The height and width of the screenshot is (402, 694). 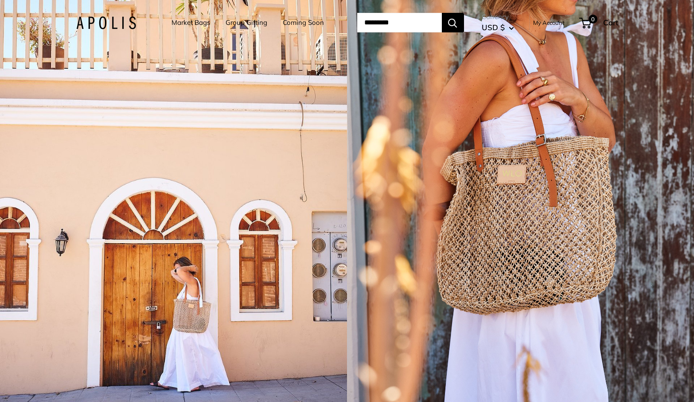 What do you see at coordinates (303, 23) in the screenshot?
I see `a: Coming Soon` at bounding box center [303, 23].